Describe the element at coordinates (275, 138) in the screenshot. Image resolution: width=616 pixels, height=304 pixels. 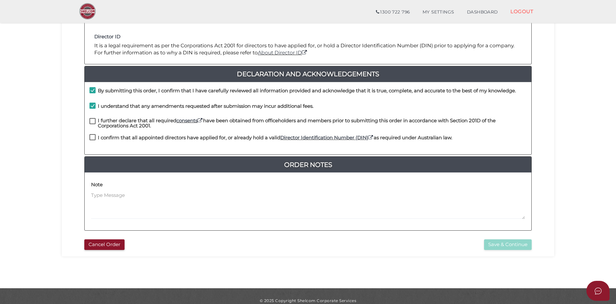
I see `h4: I confirm that all appointed directors have applied for, or already hold a valid as required unde...` at that location.